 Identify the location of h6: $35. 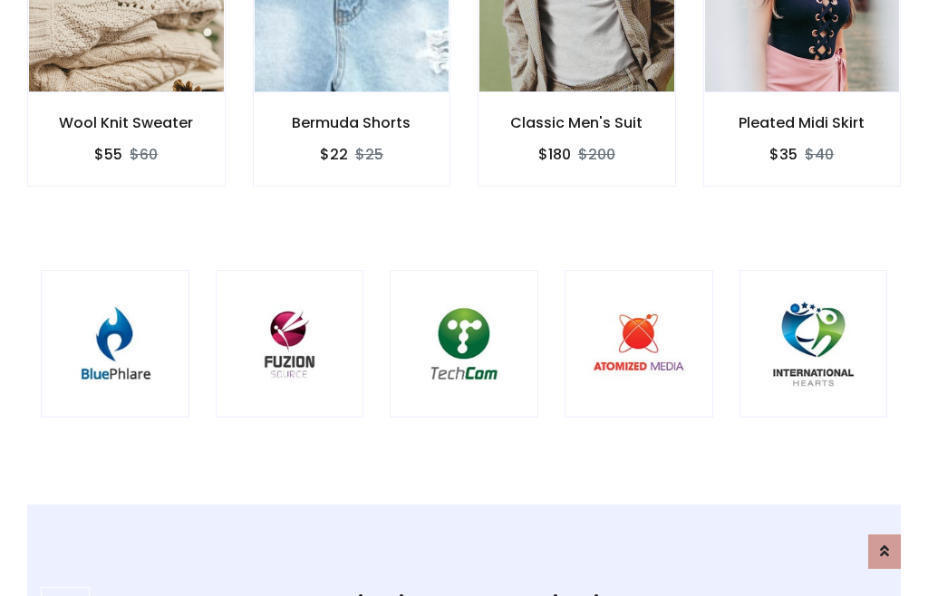
(783, 154).